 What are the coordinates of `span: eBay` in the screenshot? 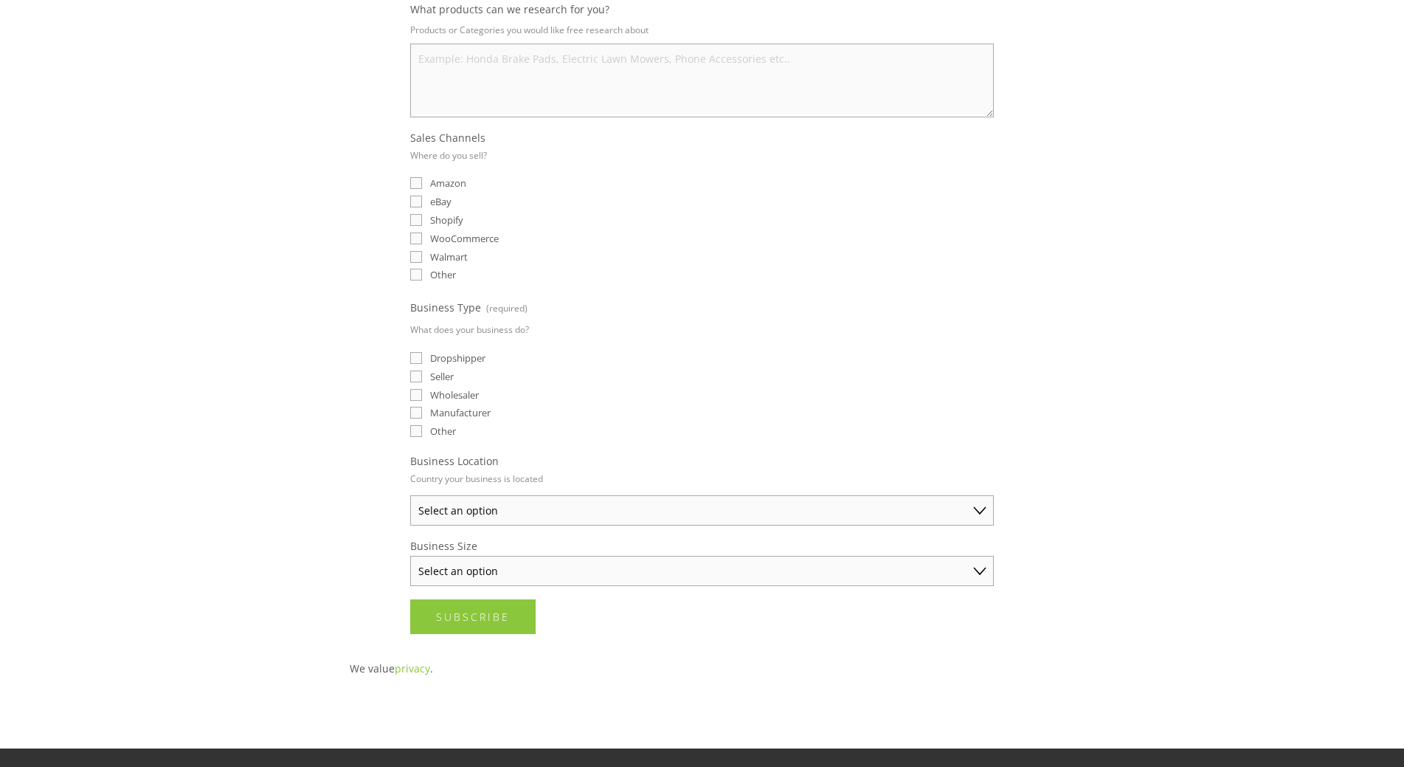 It's located at (441, 201).